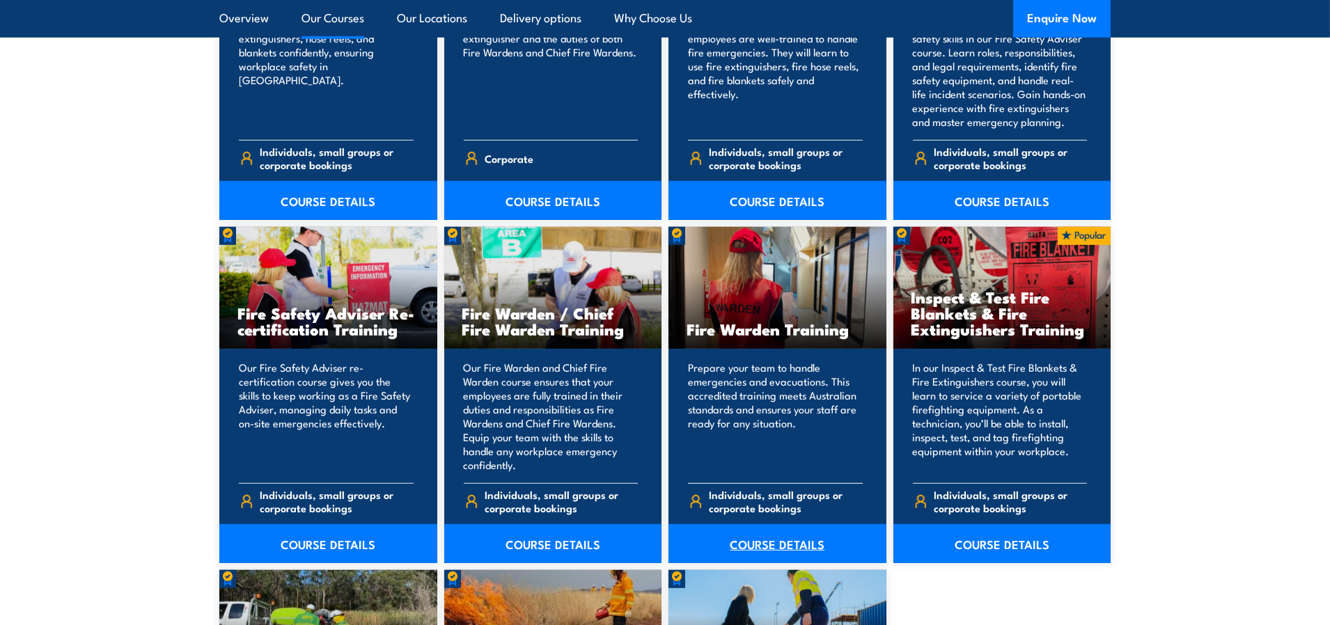 This screenshot has width=1330, height=625. Describe the element at coordinates (328, 321) in the screenshot. I see `h3: Fire Safety Adviser Re-certification Training` at that location.